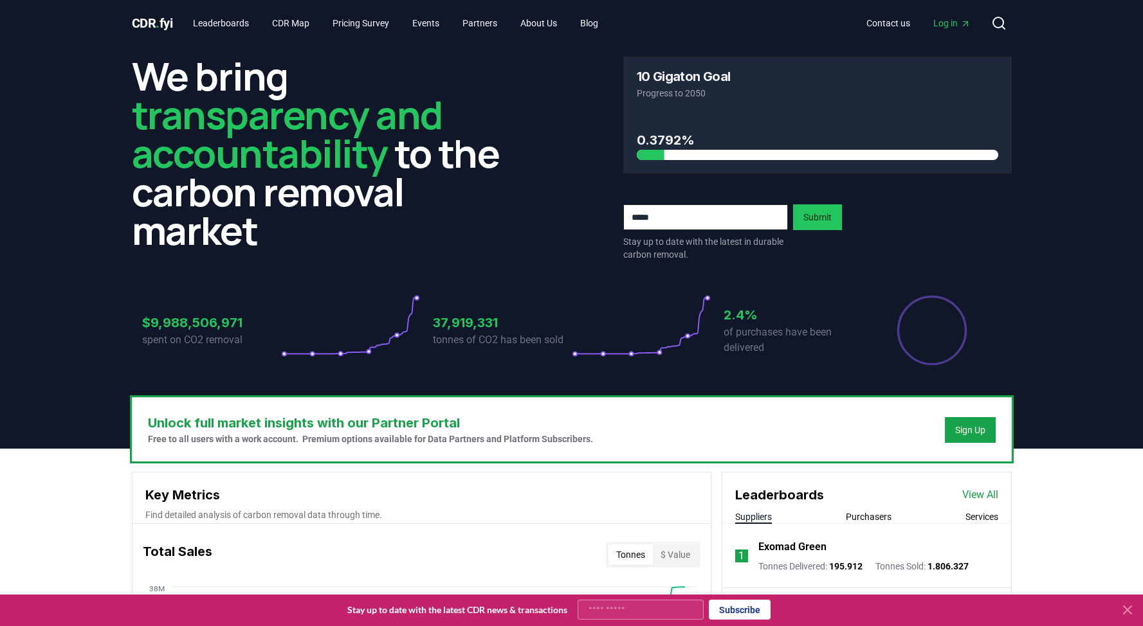 The image size is (1143, 626). Describe the element at coordinates (706, 248) in the screenshot. I see `p: Stay up to date with the latest in durable carbon removal.` at that location.